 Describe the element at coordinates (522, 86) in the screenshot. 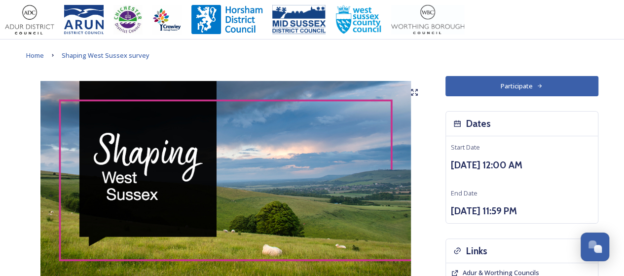

I see `button: Participate` at that location.